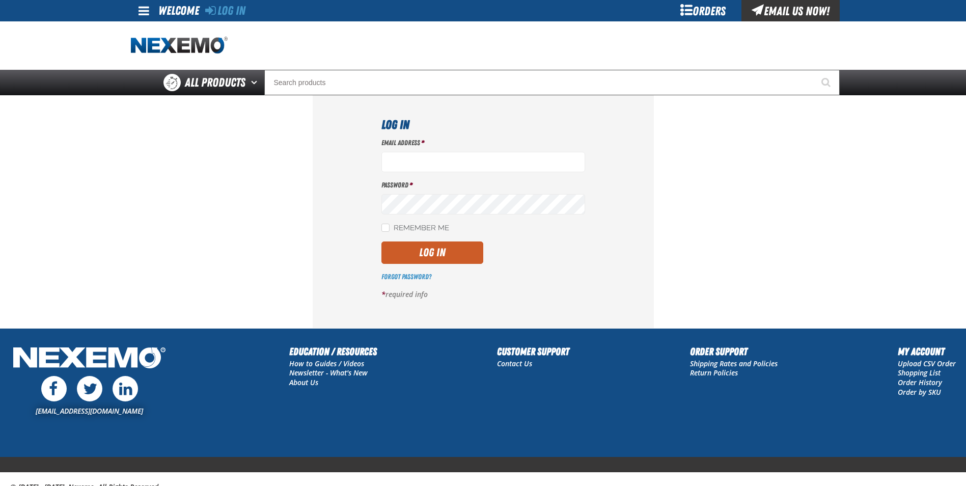 The width and height of the screenshot is (966, 486). I want to click on span: All Products, so click(215, 83).